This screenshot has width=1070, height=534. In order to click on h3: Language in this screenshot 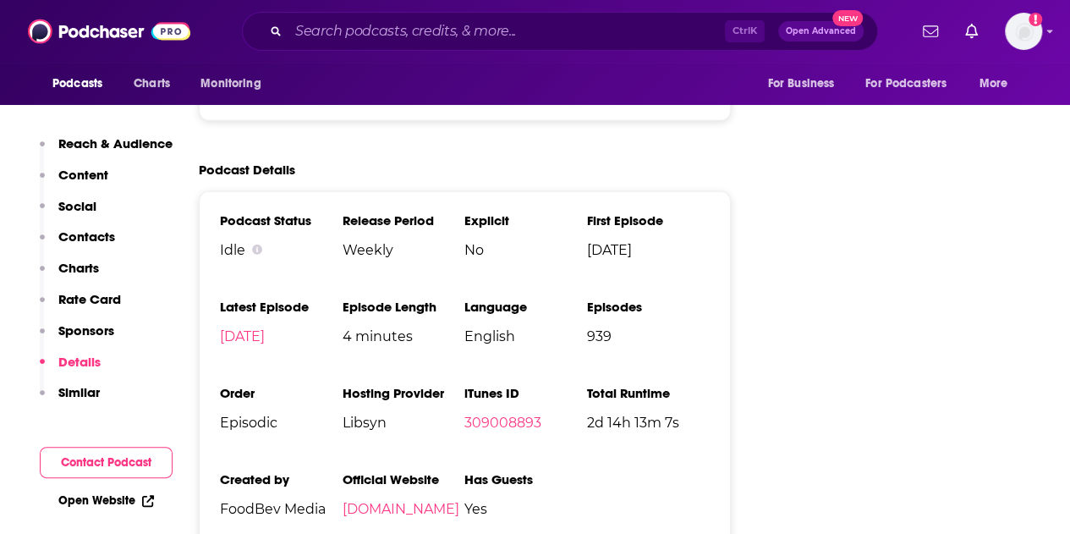, I will do `click(525, 306)`.